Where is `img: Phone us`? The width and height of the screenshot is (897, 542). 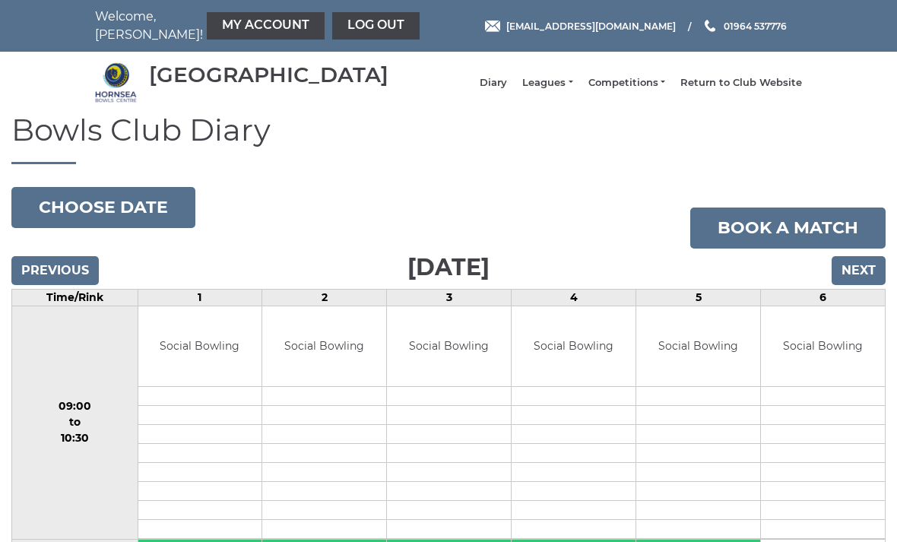 img: Phone us is located at coordinates (710, 26).